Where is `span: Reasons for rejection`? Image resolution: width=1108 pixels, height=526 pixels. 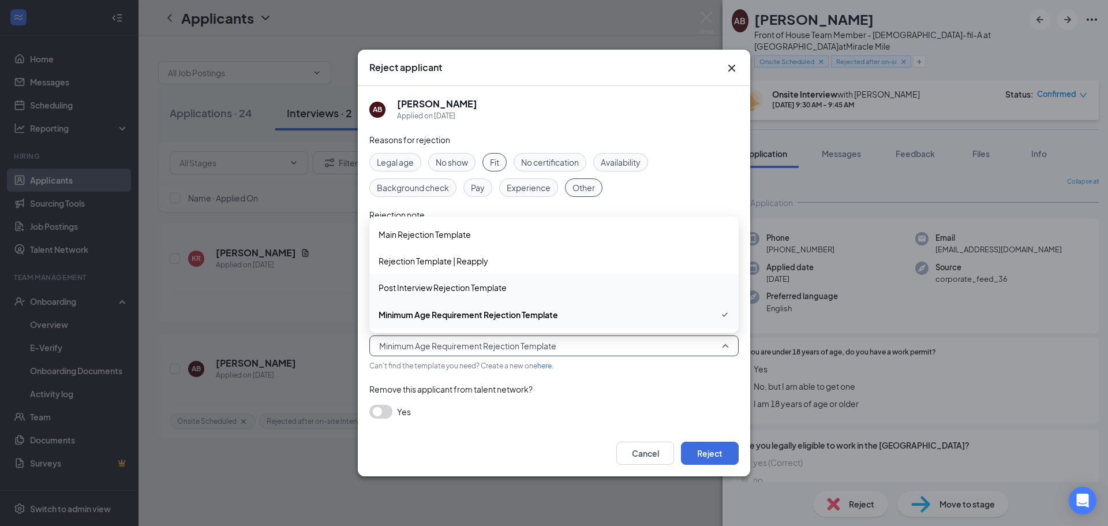
span: Reasons for rejection is located at coordinates (410, 140).